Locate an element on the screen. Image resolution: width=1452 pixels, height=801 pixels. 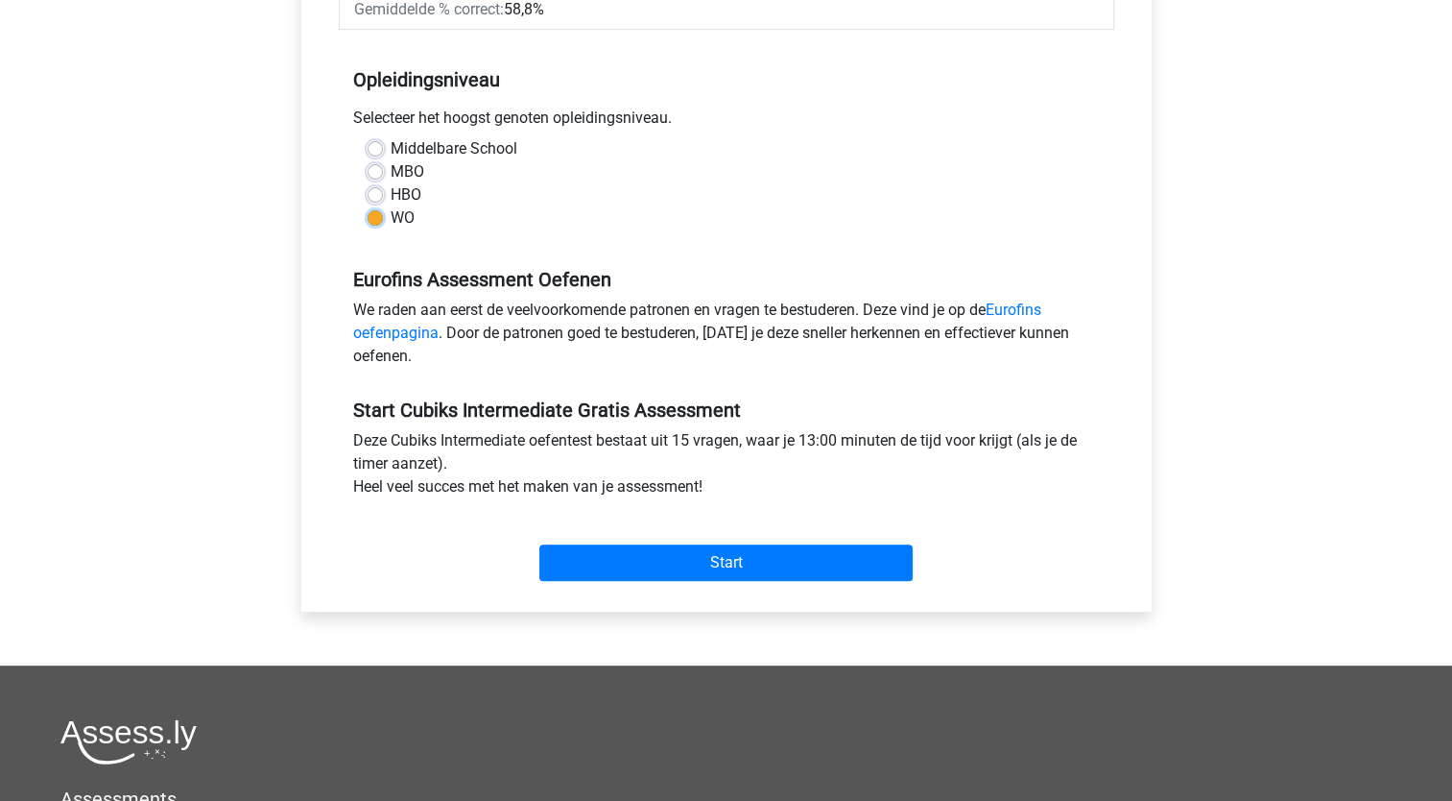
h5: Eurofins Assessment Oefenen is located at coordinates (727, 279).